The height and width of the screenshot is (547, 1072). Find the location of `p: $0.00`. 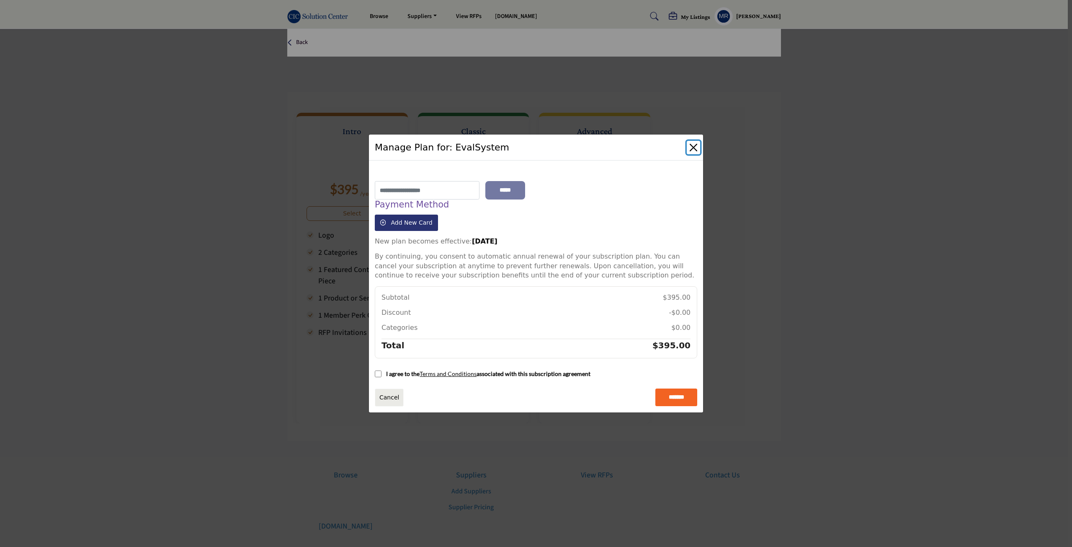

p: $0.00 is located at coordinates (681, 328).